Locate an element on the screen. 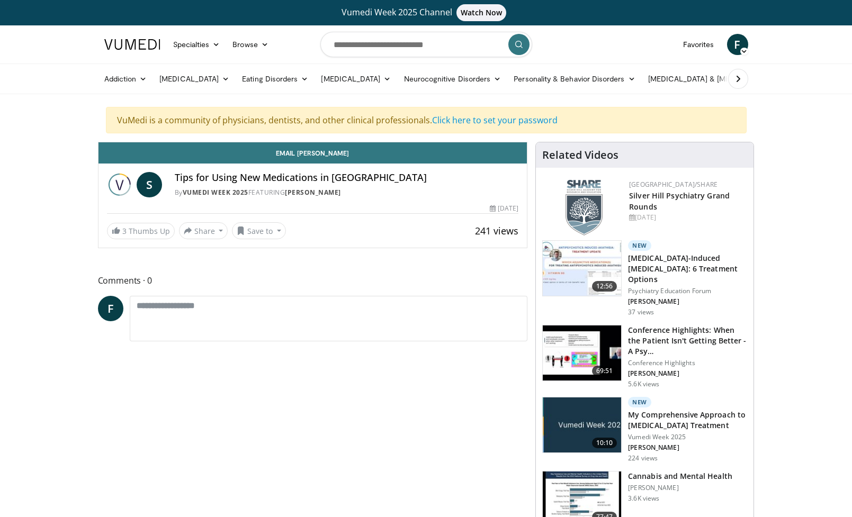  div: VuMedi is a community of physicians, dentists, and other clinical professionals. is located at coordinates (426, 120).